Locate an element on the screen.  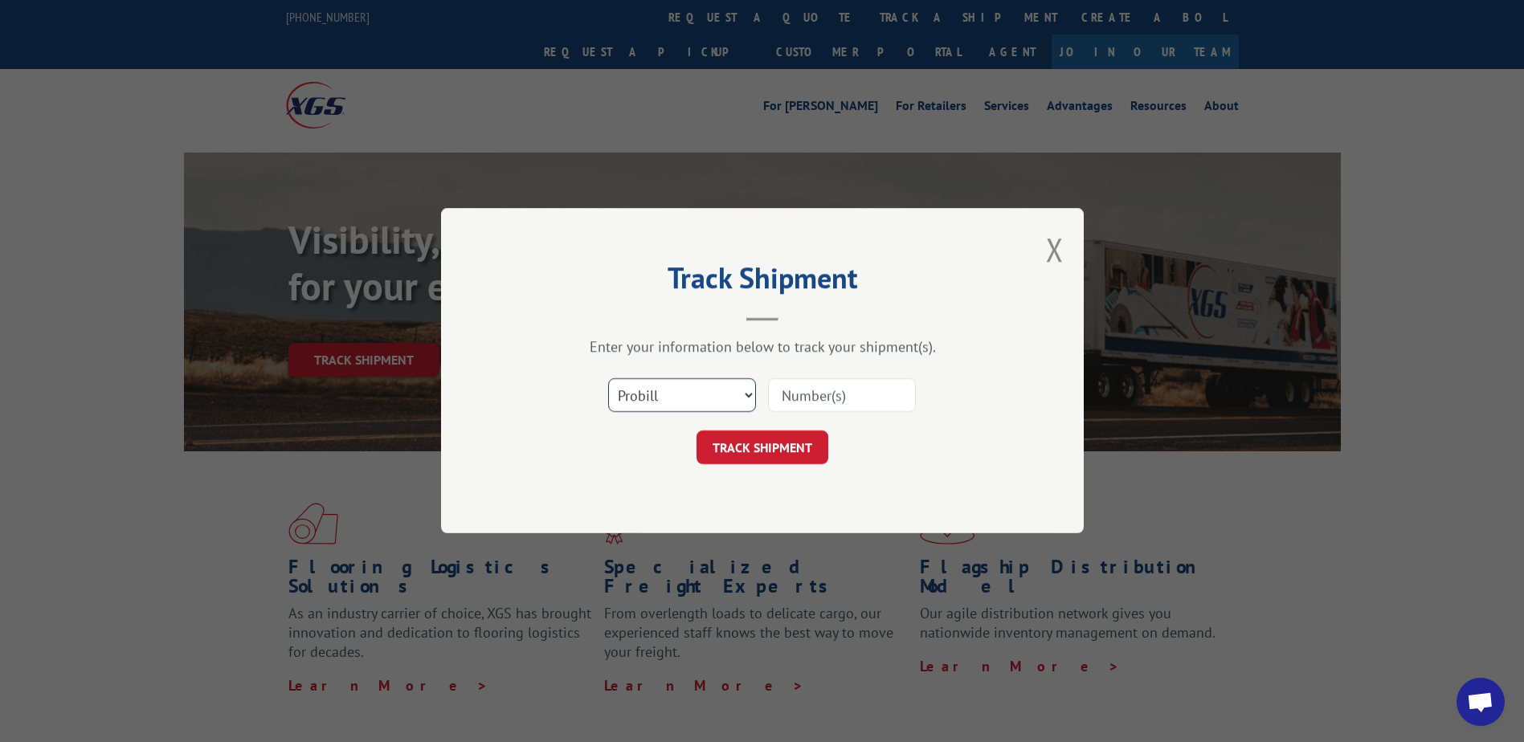
input: Number(s) is located at coordinates (842, 396).